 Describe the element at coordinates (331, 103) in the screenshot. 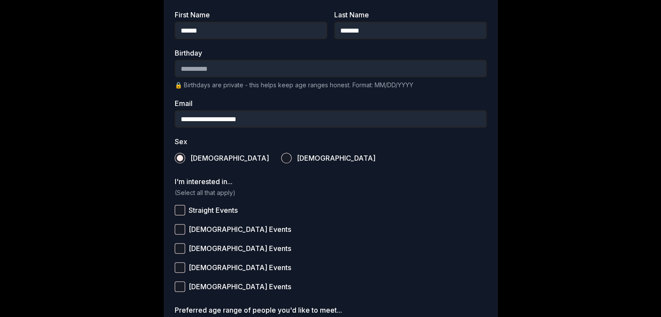

I see `label: Email` at that location.